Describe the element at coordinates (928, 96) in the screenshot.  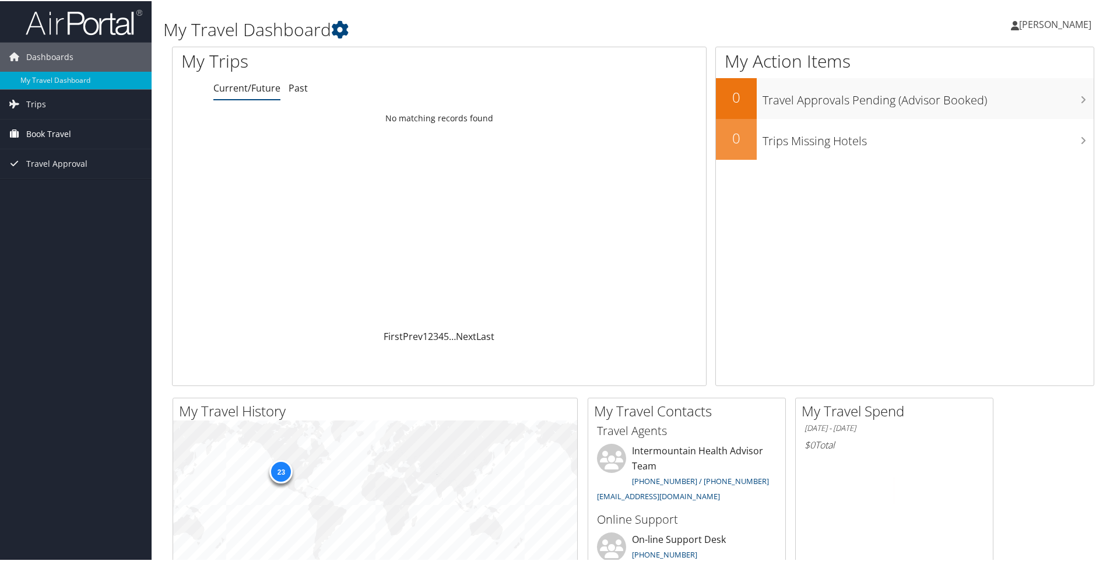
I see `h3: Travel Approvals Pending (Advisor Booked)` at that location.